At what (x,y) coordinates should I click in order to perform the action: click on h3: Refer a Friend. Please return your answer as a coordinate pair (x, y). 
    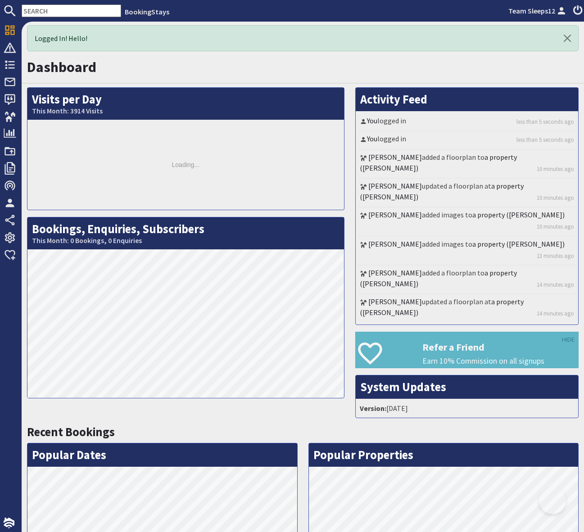
    Looking at the image, I should click on (500, 347).